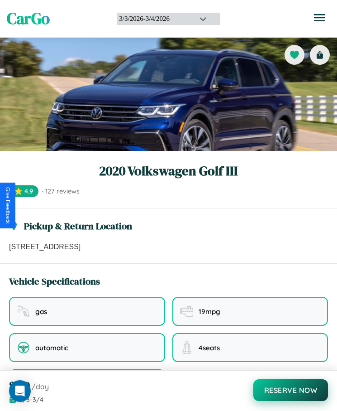  Describe the element at coordinates (78, 225) in the screenshot. I see `h3: Pickup & Return Location` at that location.